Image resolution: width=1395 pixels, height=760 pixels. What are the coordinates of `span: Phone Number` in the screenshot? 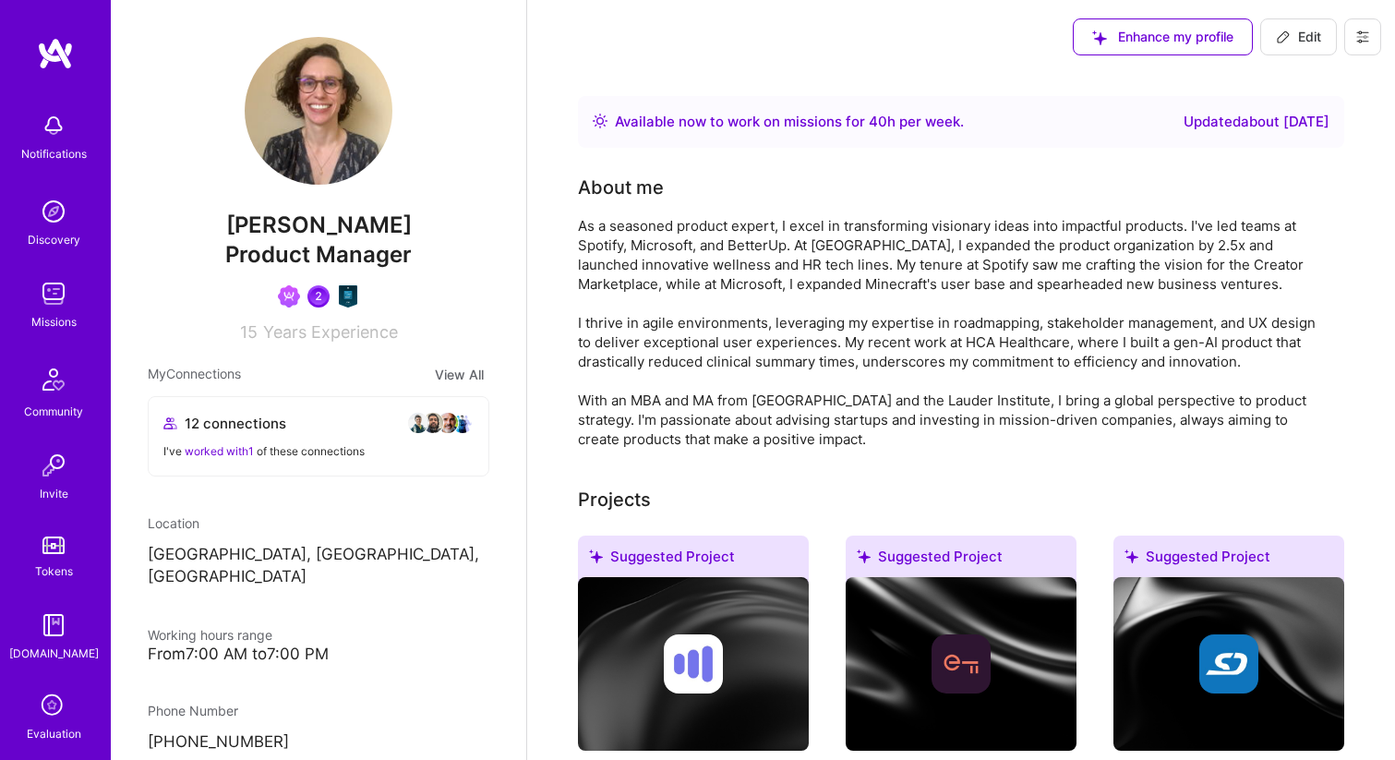 It's located at (193, 710).